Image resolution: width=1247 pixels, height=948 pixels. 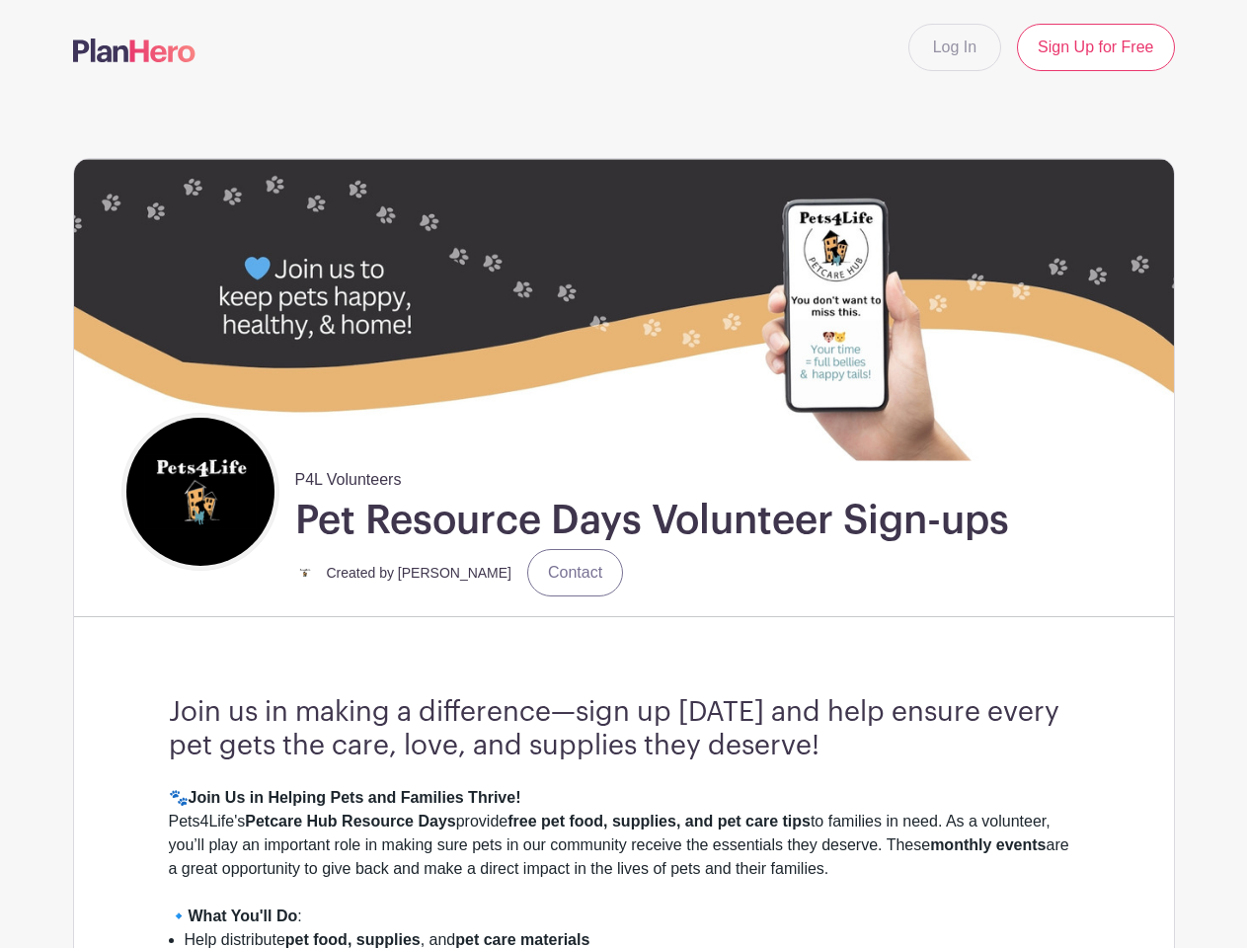 What do you see at coordinates (350, 821) in the screenshot?
I see `strong: Petcare Hub Resource Days` at bounding box center [350, 821].